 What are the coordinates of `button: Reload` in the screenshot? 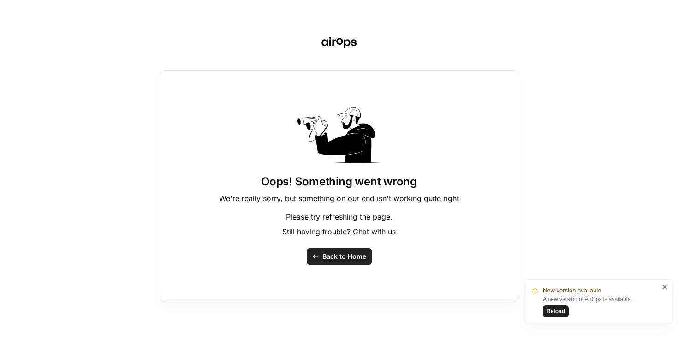 It's located at (556, 311).